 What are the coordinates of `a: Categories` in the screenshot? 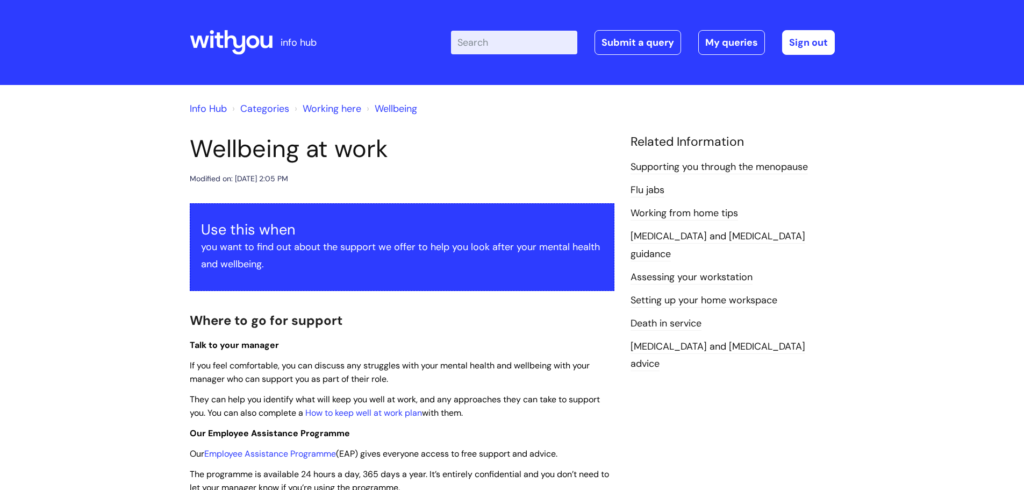 It's located at (265, 109).